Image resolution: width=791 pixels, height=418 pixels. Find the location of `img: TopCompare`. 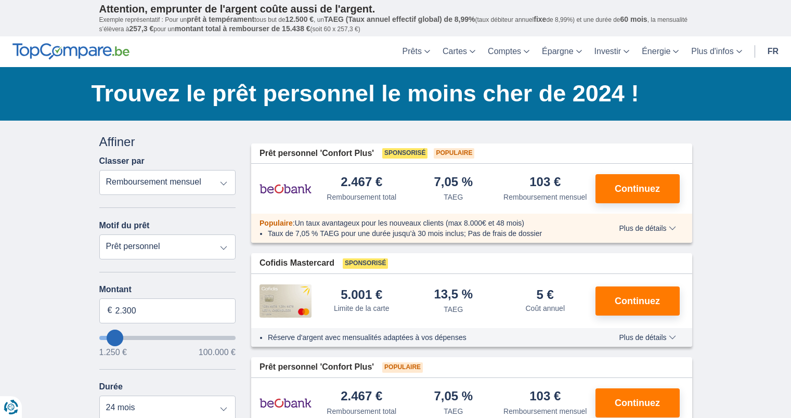

img: TopCompare is located at coordinates (71, 51).